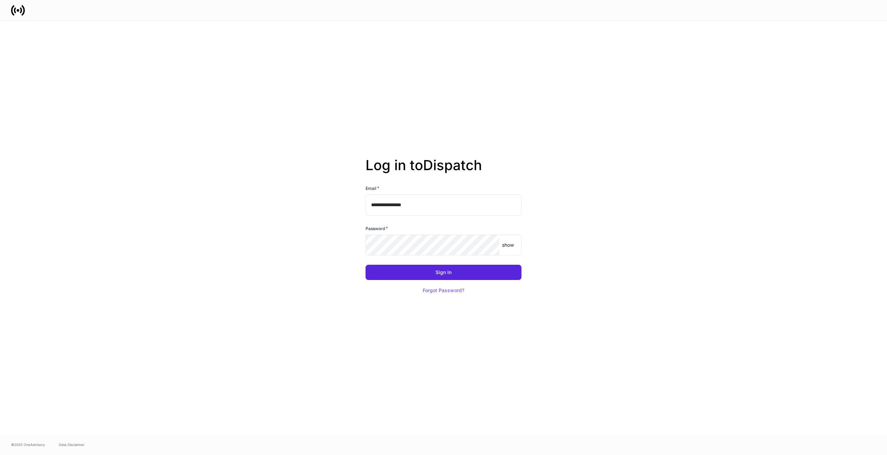 This screenshot has height=455, width=887. Describe the element at coordinates (28, 445) in the screenshot. I see `span: © 2025 OneAdvisory` at that location.